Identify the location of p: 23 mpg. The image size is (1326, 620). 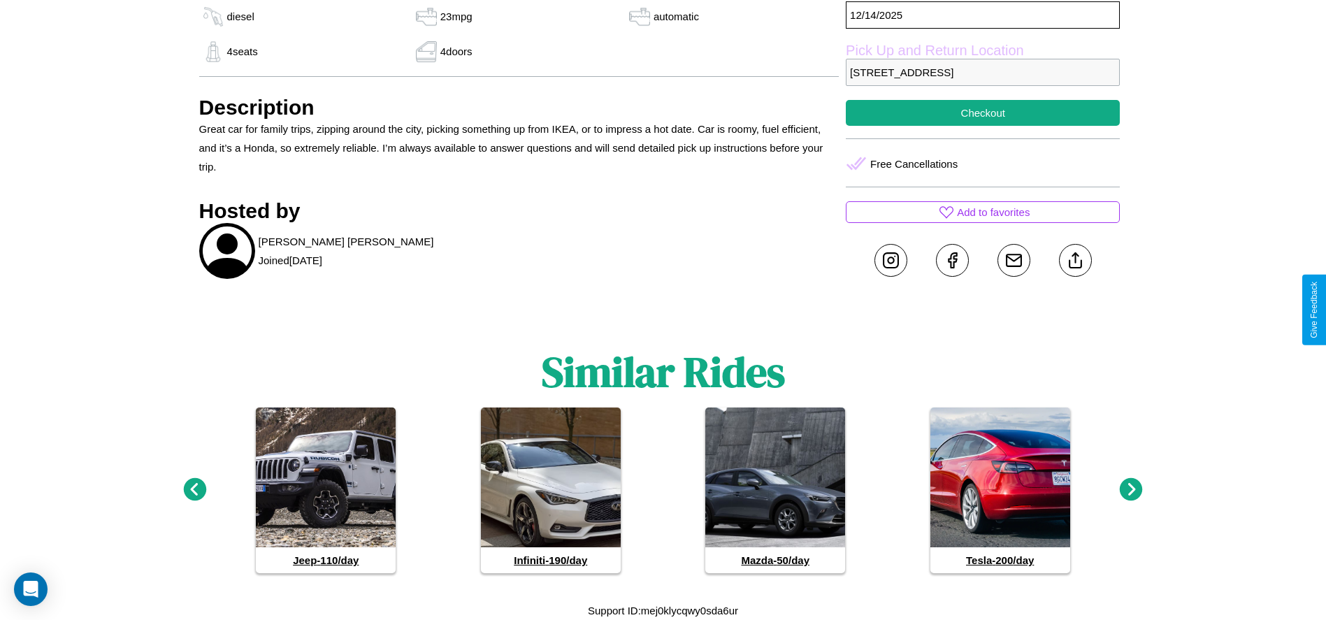
(456, 16).